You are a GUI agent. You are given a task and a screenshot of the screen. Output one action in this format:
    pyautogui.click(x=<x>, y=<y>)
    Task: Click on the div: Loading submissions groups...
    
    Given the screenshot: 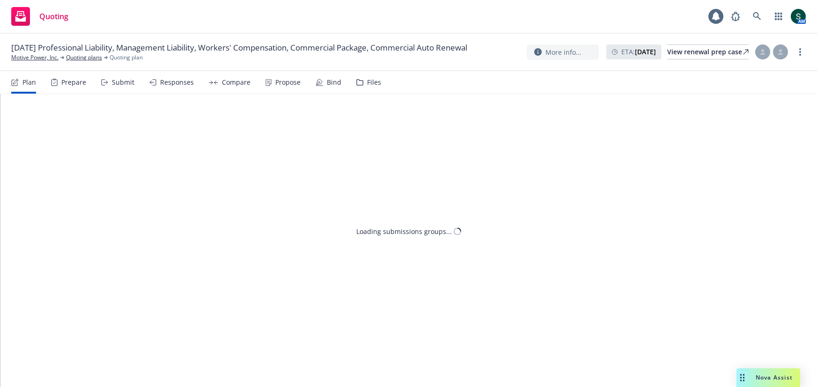 What is the action you would take?
    pyautogui.click(x=404, y=231)
    